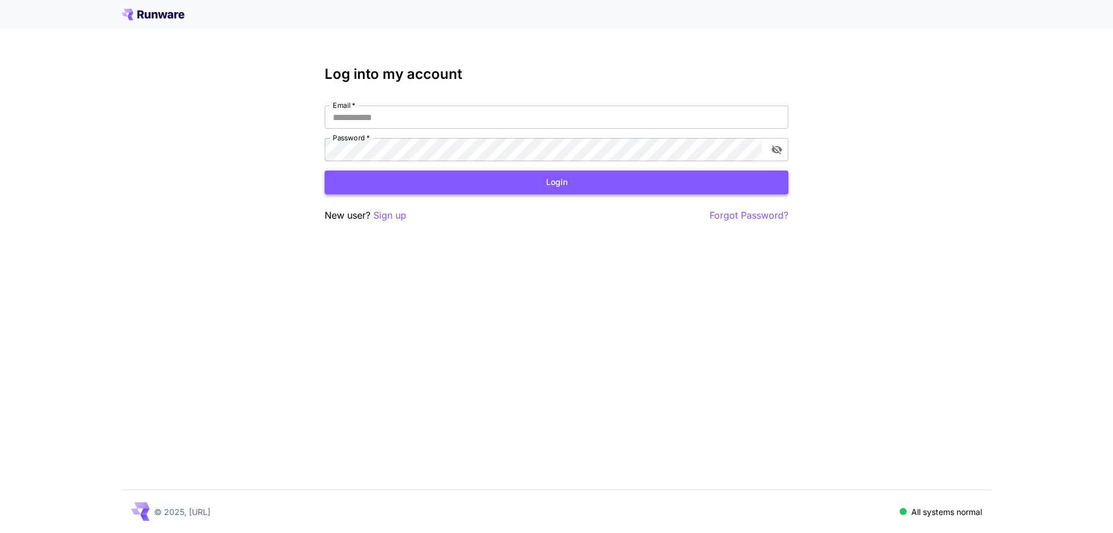  Describe the element at coordinates (389, 215) in the screenshot. I see `p: Sign up` at that location.